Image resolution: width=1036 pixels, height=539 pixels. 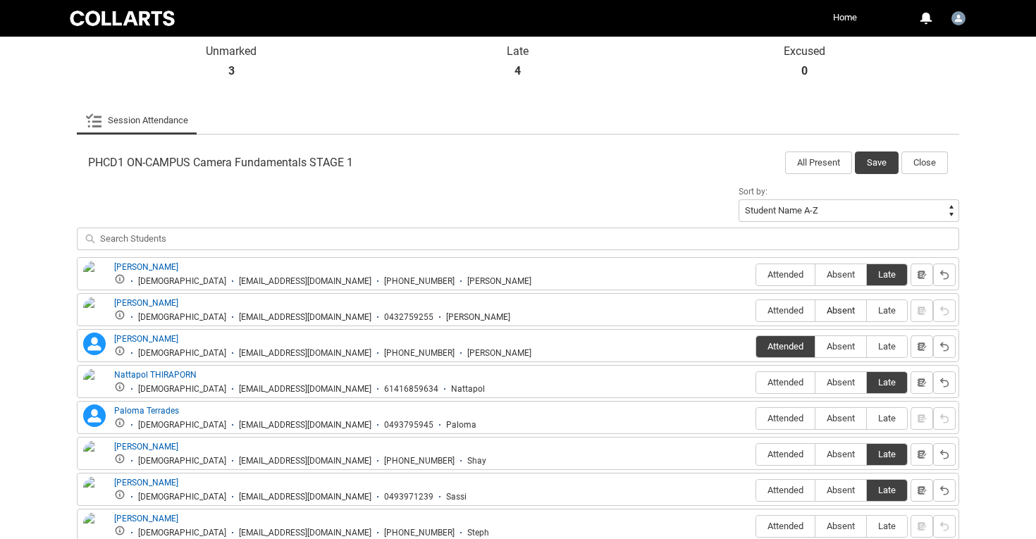 What do you see at coordinates (804, 71) in the screenshot?
I see `strong: 0` at bounding box center [804, 71].